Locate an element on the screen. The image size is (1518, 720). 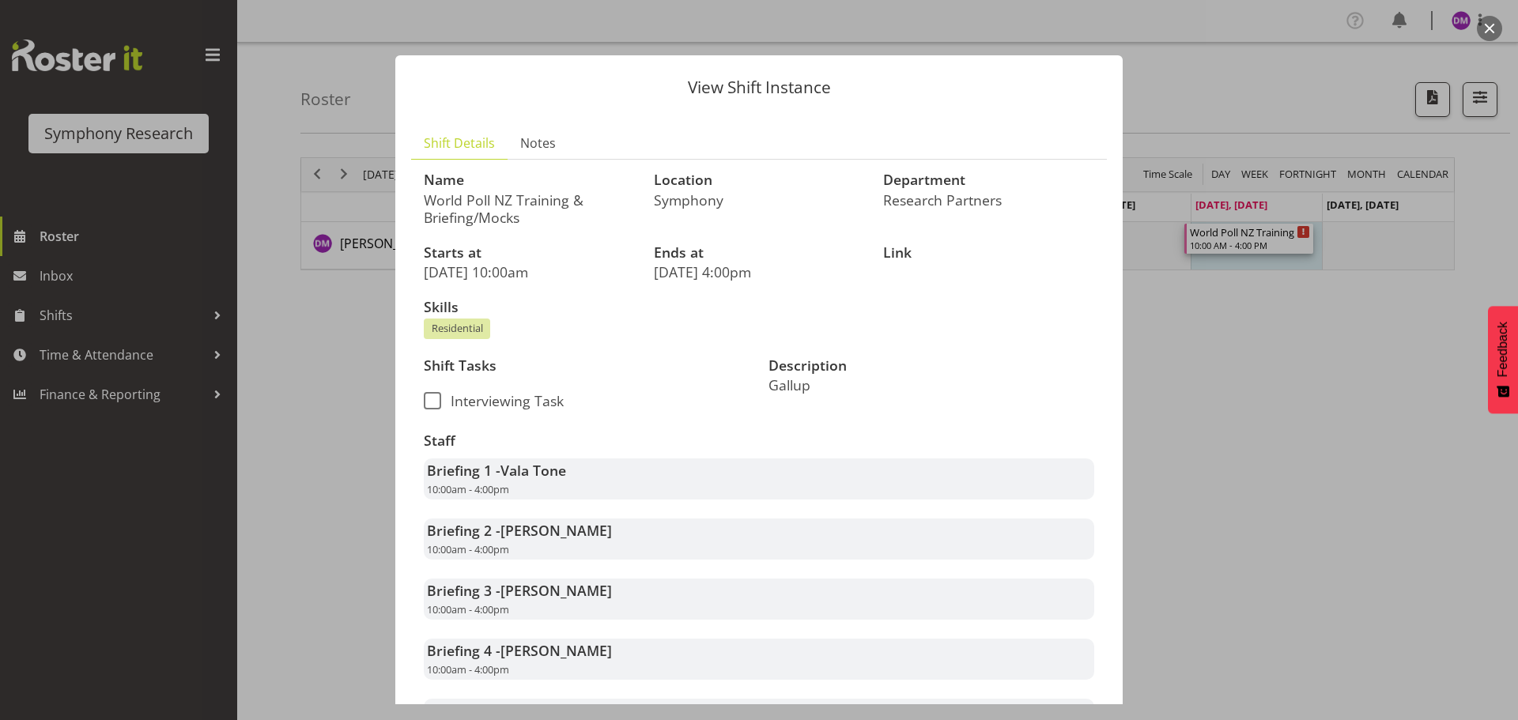
p: Research Partners is located at coordinates (988, 200).